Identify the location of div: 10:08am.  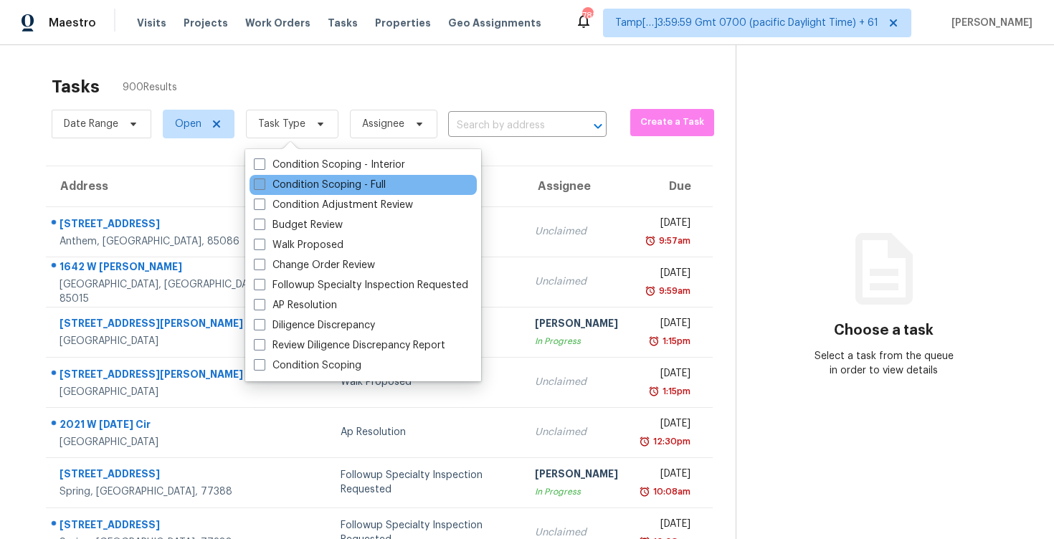
(671, 492).